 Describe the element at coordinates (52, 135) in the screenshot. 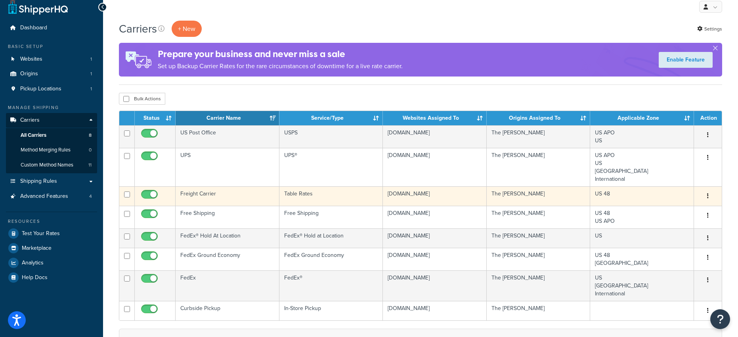

I see `li: All Carriers` at that location.